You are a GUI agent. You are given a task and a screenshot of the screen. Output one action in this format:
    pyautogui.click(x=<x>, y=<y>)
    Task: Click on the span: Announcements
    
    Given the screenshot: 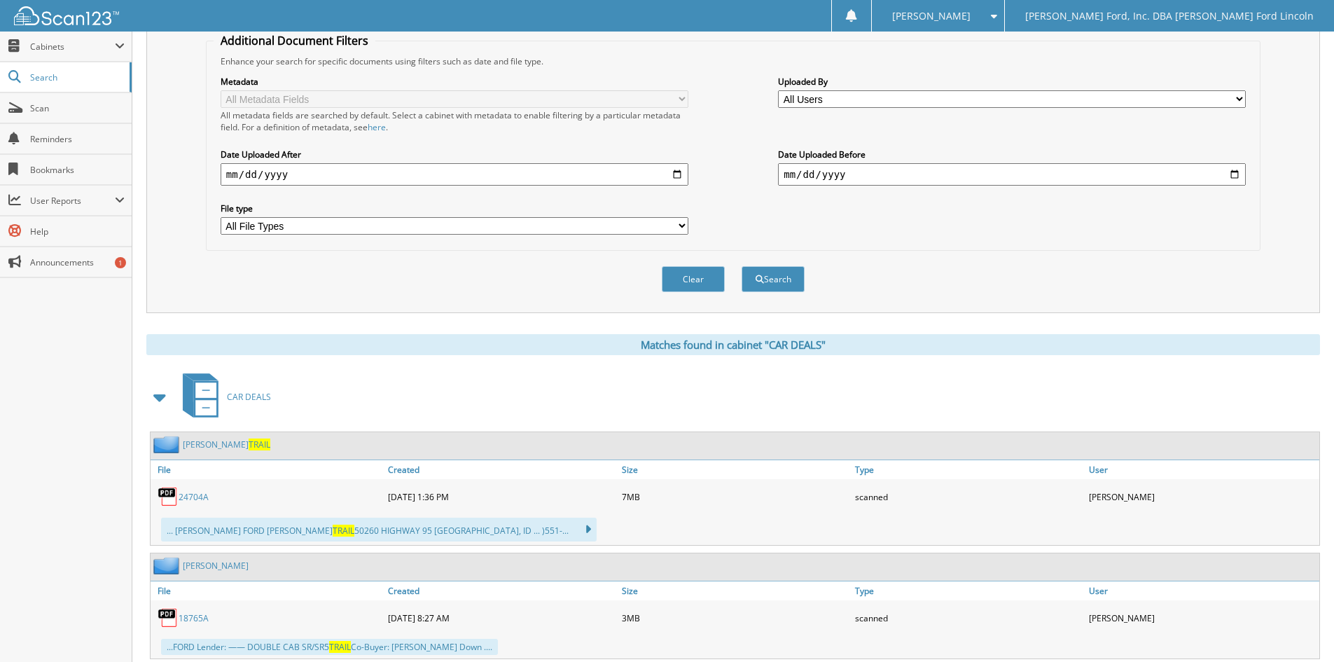 What is the action you would take?
    pyautogui.click(x=77, y=262)
    